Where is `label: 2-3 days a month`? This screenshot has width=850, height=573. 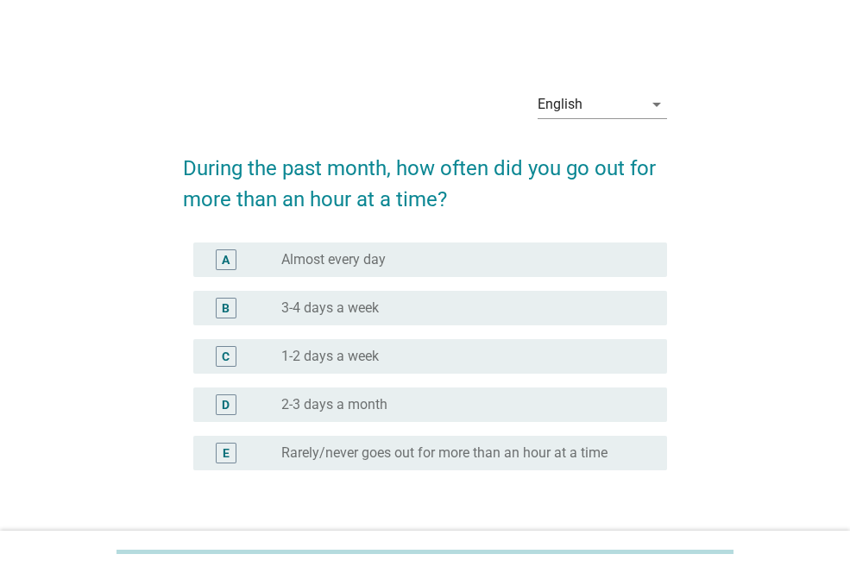
label: 2-3 days a month is located at coordinates (334, 405).